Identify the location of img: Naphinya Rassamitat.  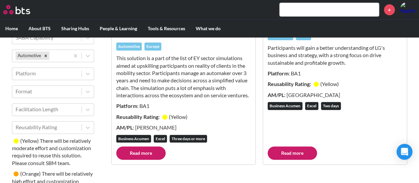
(408, 10).